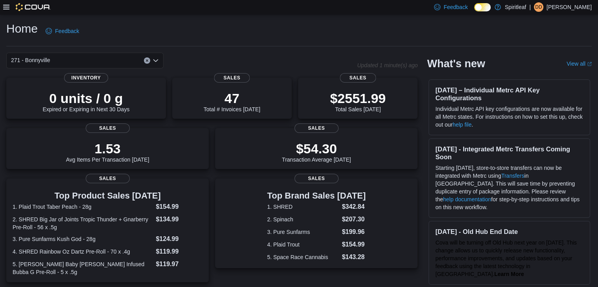 The width and height of the screenshot is (598, 287). Describe the element at coordinates (317, 149) in the screenshot. I see `p: $54.30` at that location.